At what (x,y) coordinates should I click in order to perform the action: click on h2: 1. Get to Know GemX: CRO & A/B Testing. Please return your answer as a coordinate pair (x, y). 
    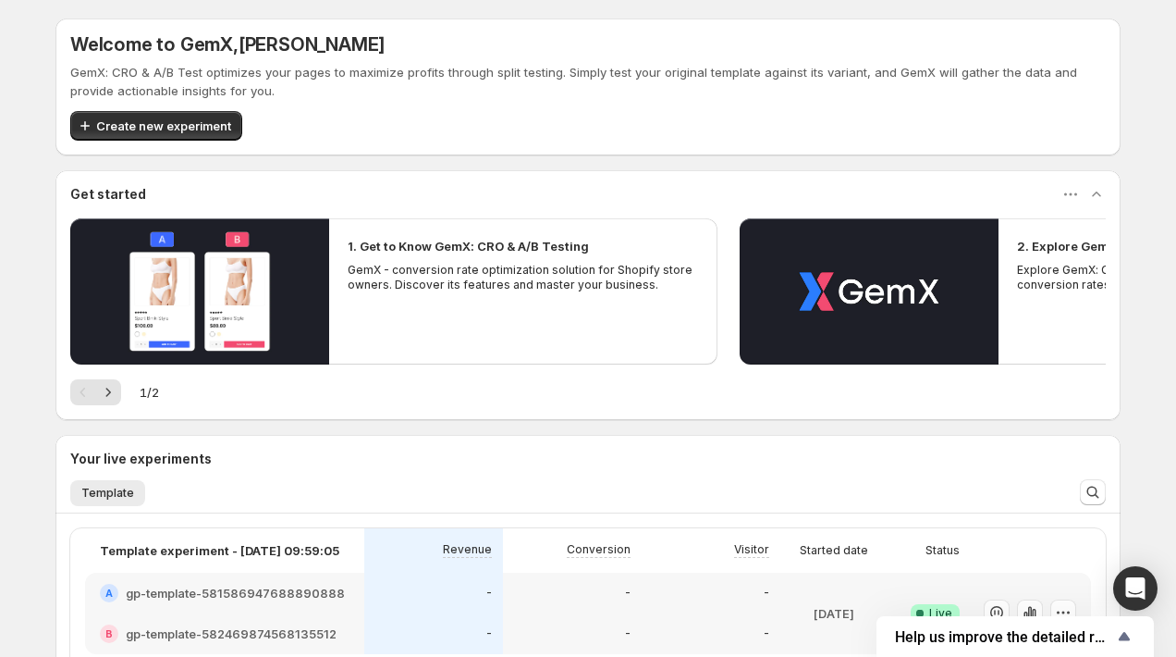
    Looking at the image, I should click on (468, 246).